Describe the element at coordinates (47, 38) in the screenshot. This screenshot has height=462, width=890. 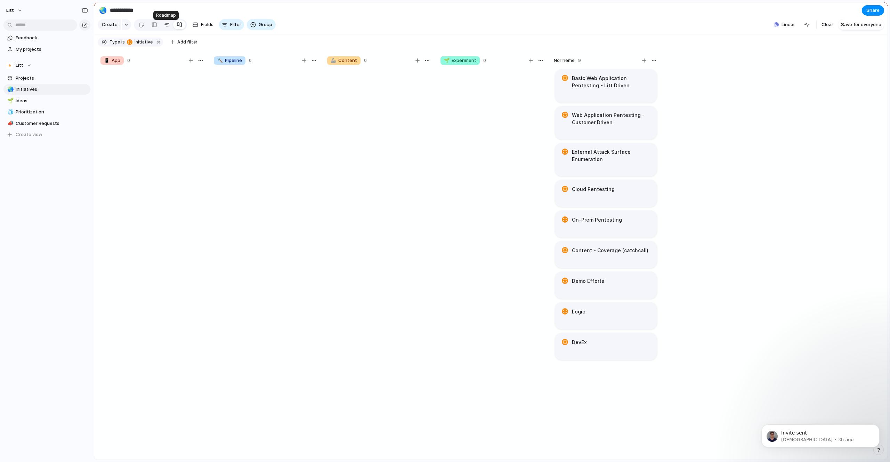
I see `a: Feedback` at that location.